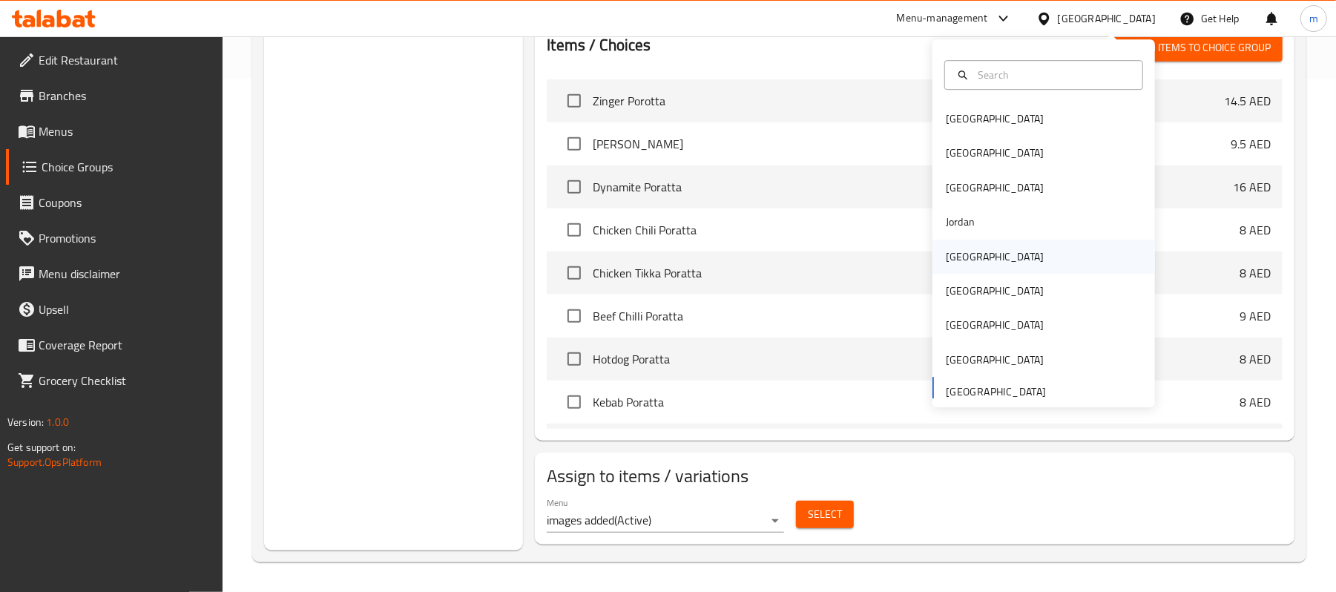 Image resolution: width=1336 pixels, height=592 pixels. What do you see at coordinates (916, 359) in the screenshot?
I see `span: Hotdog Poratta` at bounding box center [916, 359].